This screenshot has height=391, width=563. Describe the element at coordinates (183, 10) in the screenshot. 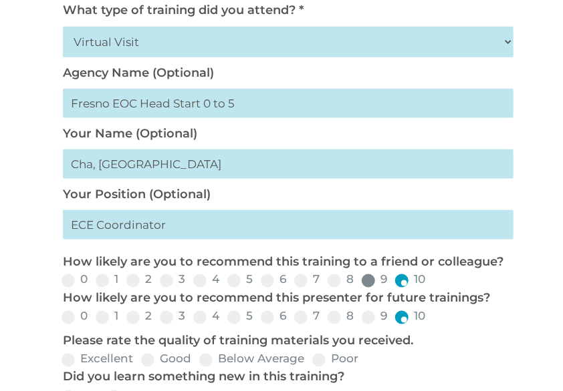

I see `label: What type of training did you attend? *` at that location.